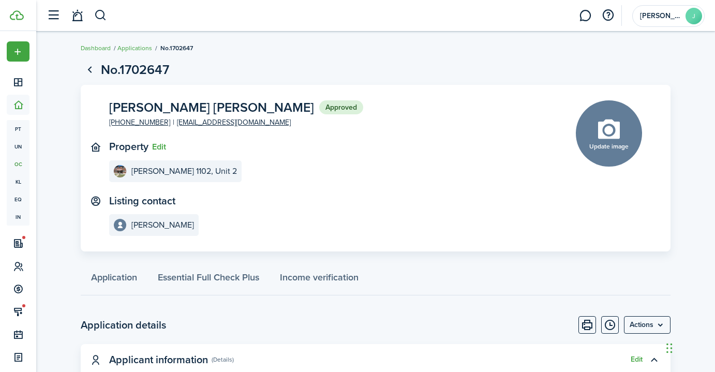 This screenshot has width=715, height=372. Describe the element at coordinates (669, 348) in the screenshot. I see `div: Drag` at that location.